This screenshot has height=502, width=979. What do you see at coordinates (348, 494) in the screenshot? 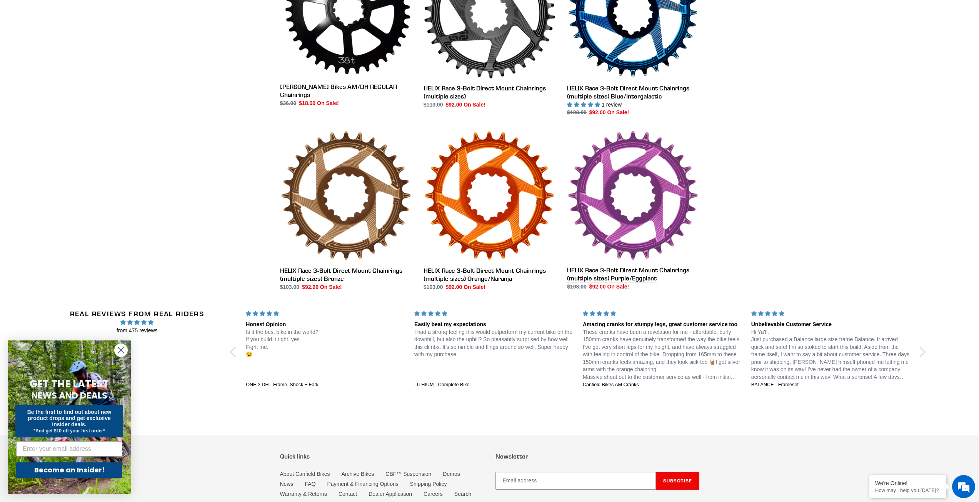
I see `a: Contact` at bounding box center [348, 494].